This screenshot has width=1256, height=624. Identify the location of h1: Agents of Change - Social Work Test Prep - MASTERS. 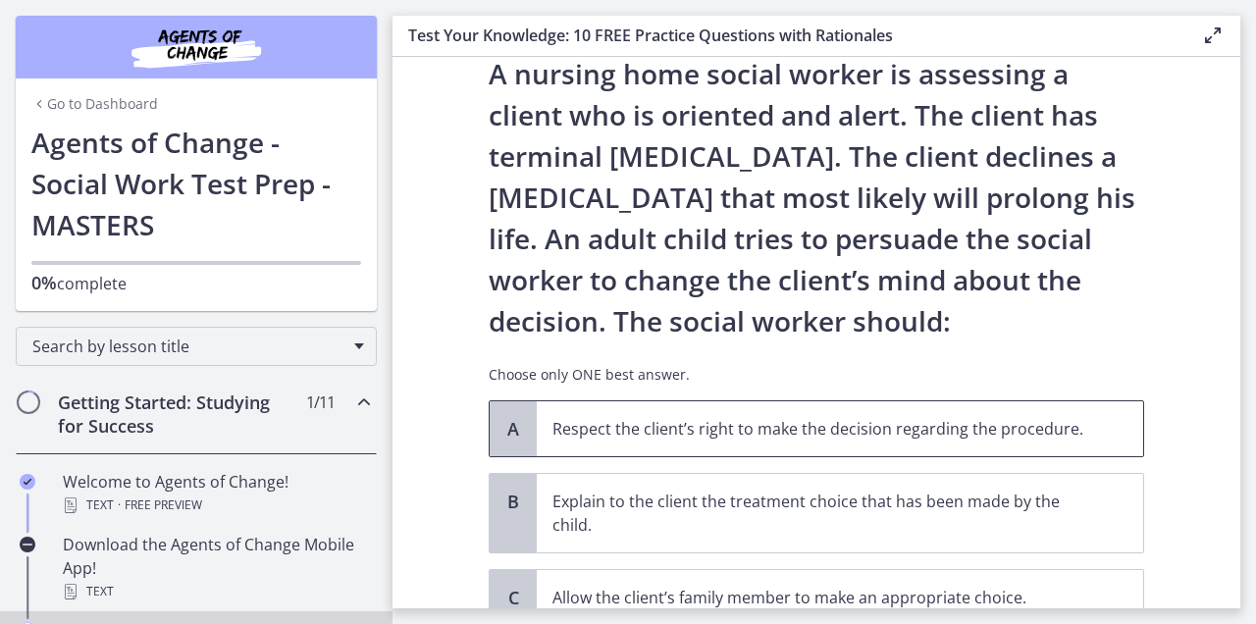
(196, 184).